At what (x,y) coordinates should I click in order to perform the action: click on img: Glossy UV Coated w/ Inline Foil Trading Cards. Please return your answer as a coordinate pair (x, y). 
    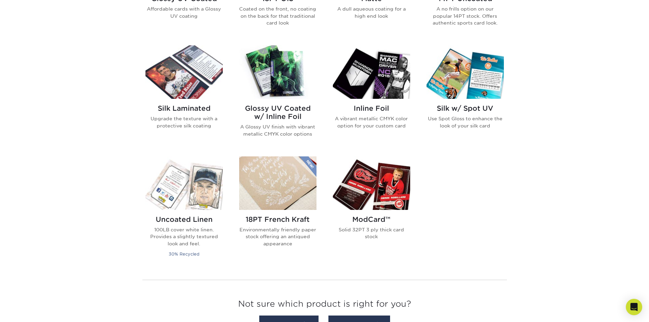
    Looking at the image, I should click on (278, 72).